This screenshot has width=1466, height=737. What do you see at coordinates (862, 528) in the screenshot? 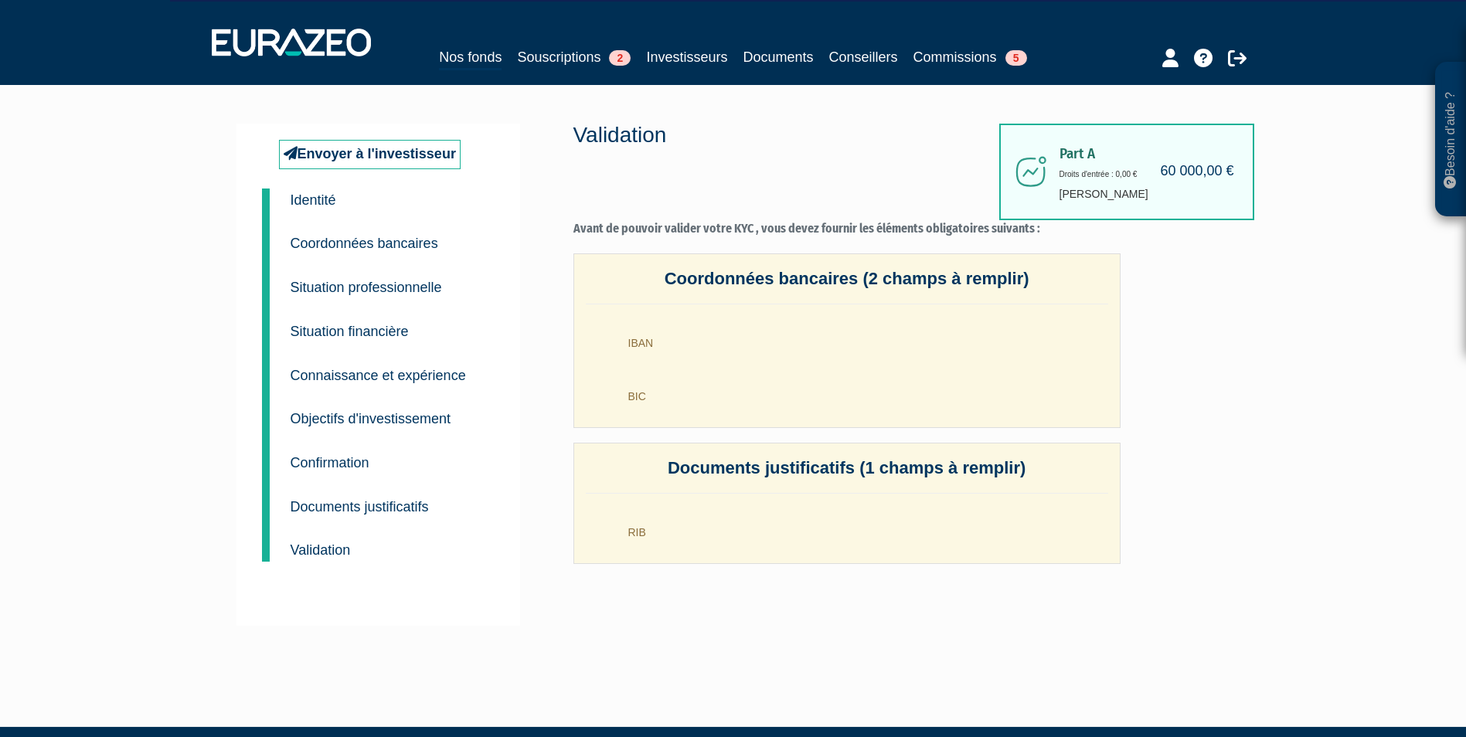
I see `li: RIB` at bounding box center [862, 528].